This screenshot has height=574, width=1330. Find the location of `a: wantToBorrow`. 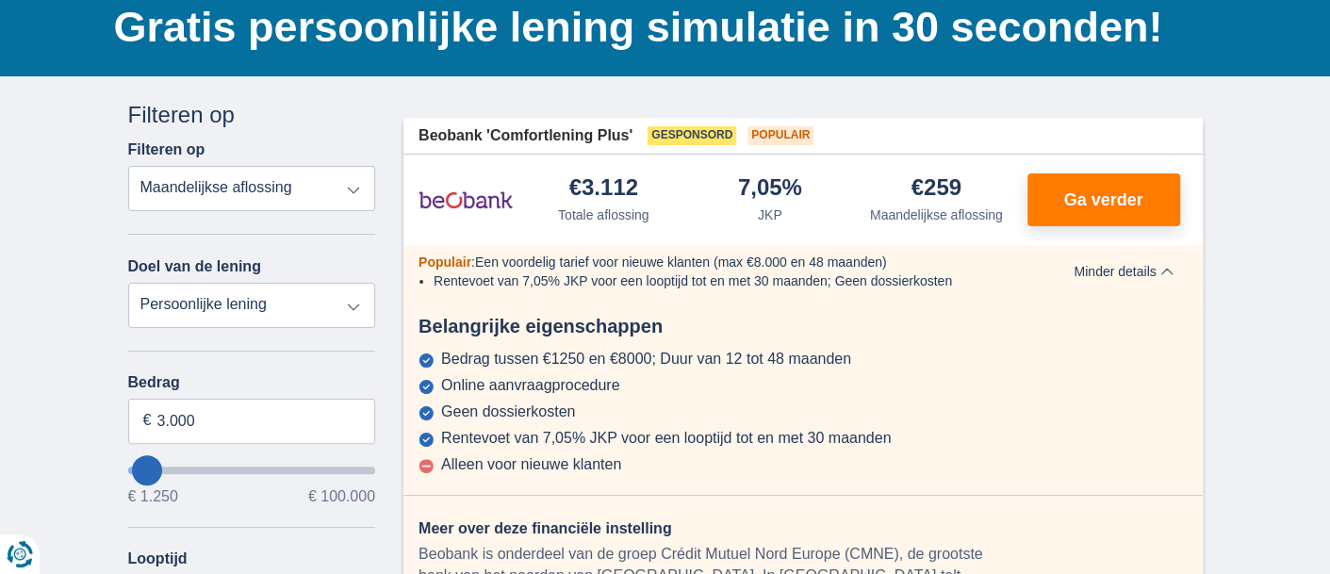

a: wantToBorrow is located at coordinates (252, 470).